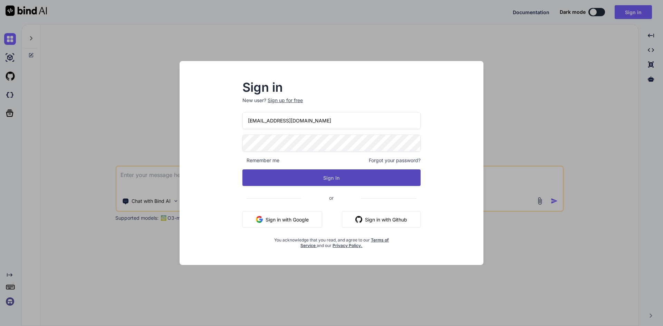 This screenshot has width=663, height=326. I want to click on p: New user?, so click(331, 105).